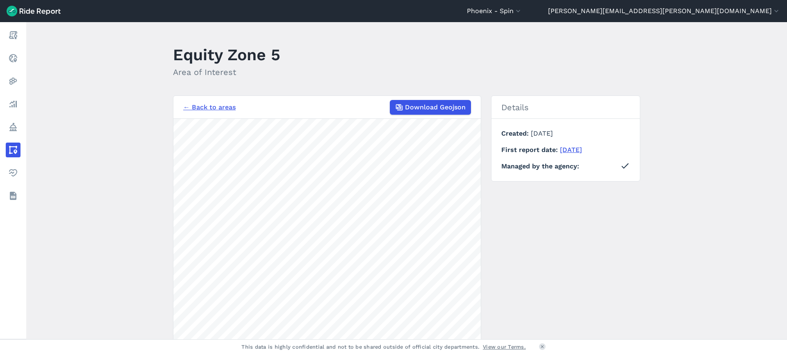  What do you see at coordinates (494, 11) in the screenshot?
I see `button: Phoenix - Spin` at bounding box center [494, 11].